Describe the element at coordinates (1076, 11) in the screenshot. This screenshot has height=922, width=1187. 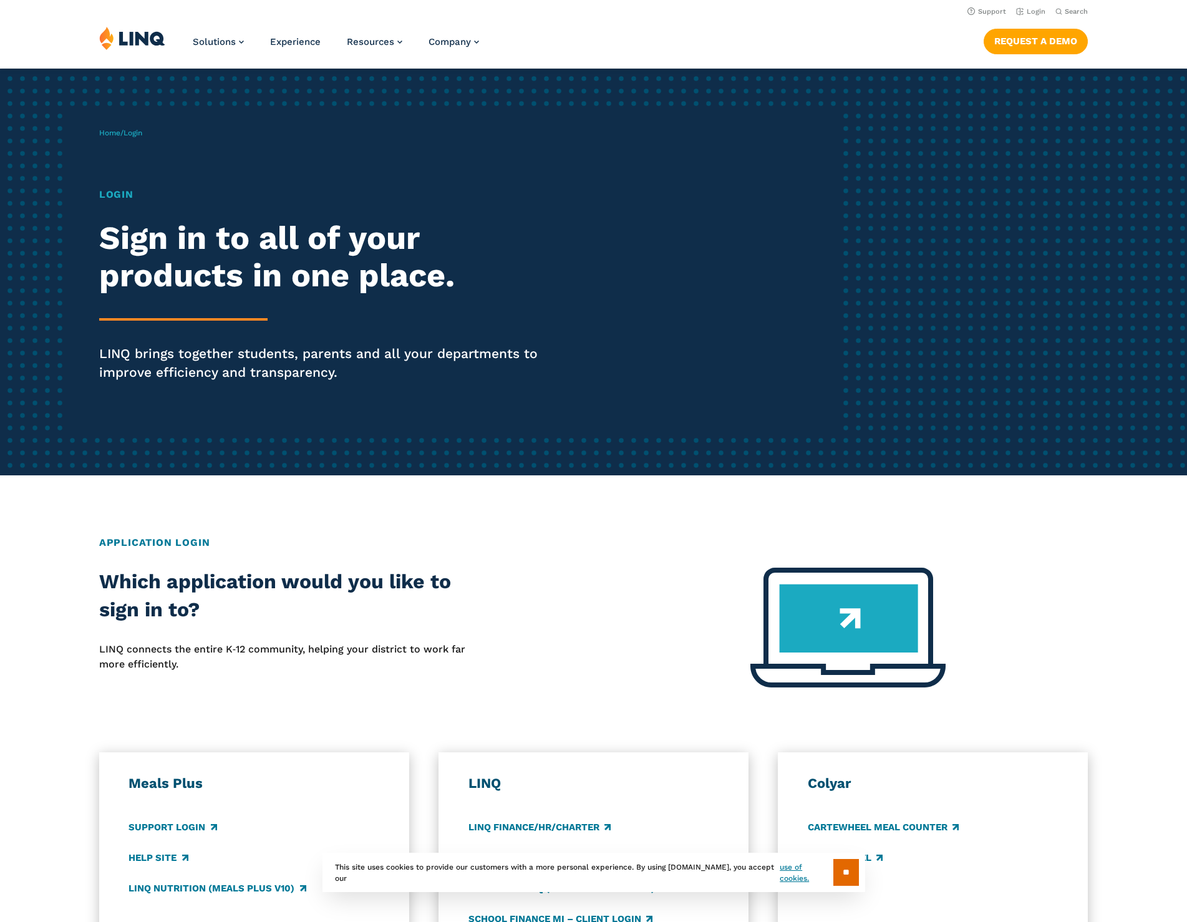
I see `span: Search` at that location.